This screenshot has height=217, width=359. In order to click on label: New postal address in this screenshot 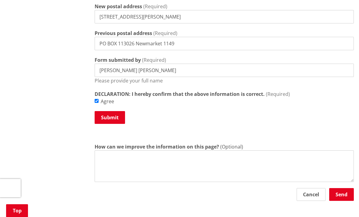, I will do `click(118, 6)`.